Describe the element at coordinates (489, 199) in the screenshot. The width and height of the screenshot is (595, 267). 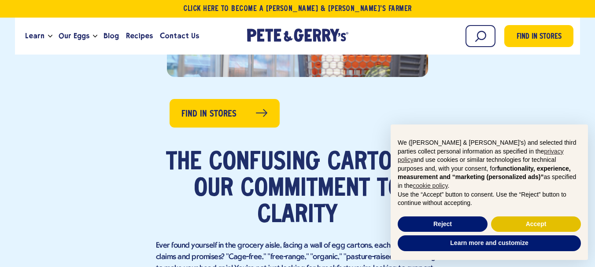
I see `p: Use the “Accept” button to consent. Use the “Reject” button to continue without accepting.` at that location.